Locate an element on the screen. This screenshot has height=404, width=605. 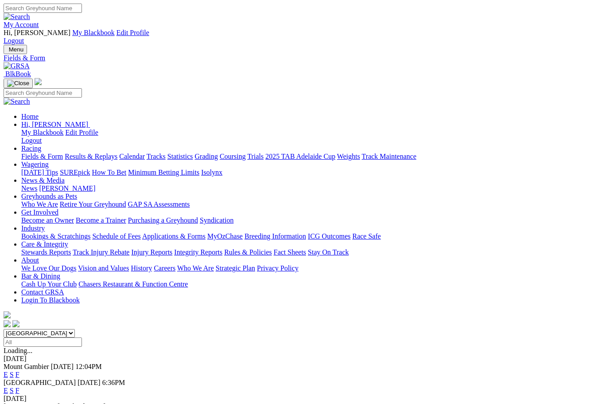
a: Minimum Betting Limits is located at coordinates (164, 172).